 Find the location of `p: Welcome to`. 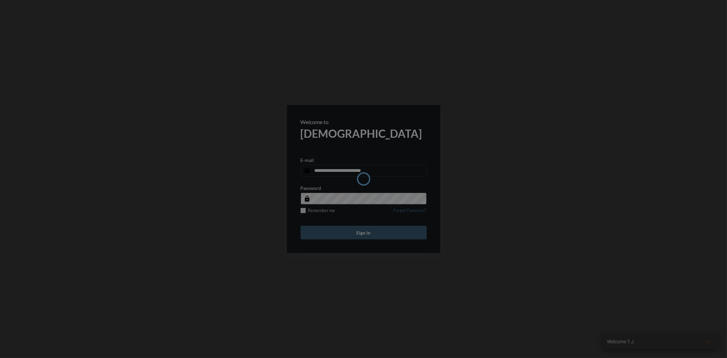

p: Welcome to is located at coordinates (363, 122).